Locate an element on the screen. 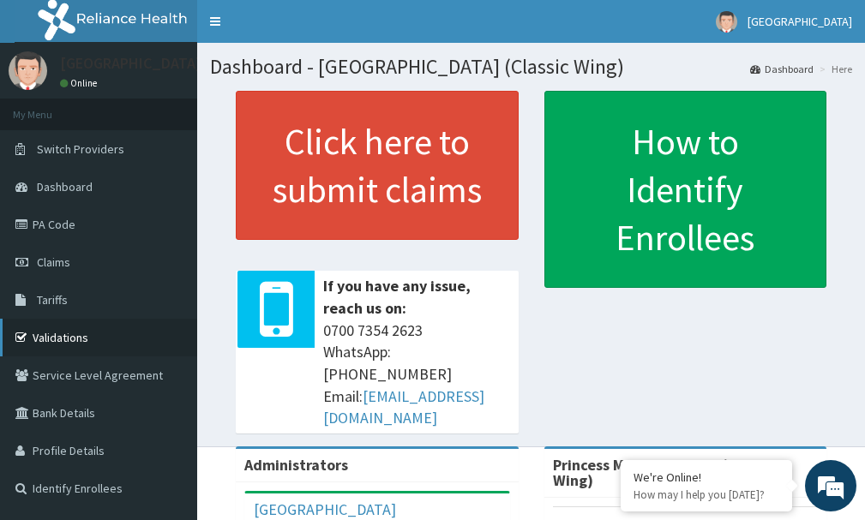 This screenshot has width=865, height=520. div: We're Online! is located at coordinates (707, 478).